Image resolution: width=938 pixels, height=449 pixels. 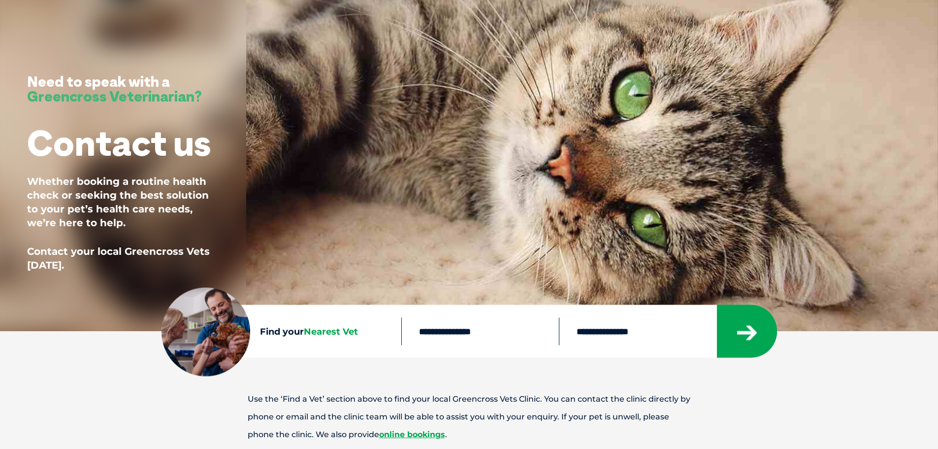 What do you see at coordinates (114, 89) in the screenshot?
I see `h3: Need to speak with a` at bounding box center [114, 89].